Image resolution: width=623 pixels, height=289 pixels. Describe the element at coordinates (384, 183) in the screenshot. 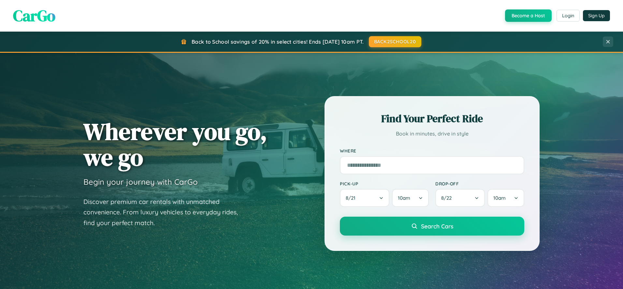

I see `label: Pick-up` at that location.